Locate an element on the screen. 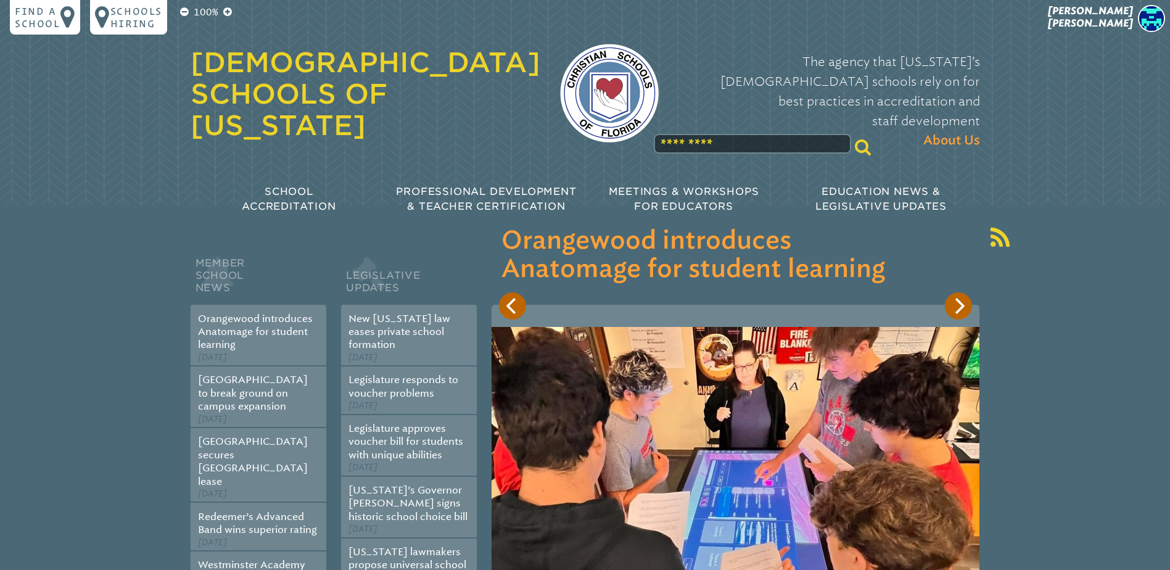 The width and height of the screenshot is (1170, 570). span: About Us is located at coordinates (951, 141).